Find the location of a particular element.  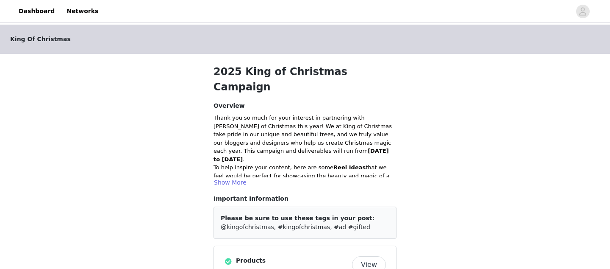

a: View is located at coordinates (369, 264).